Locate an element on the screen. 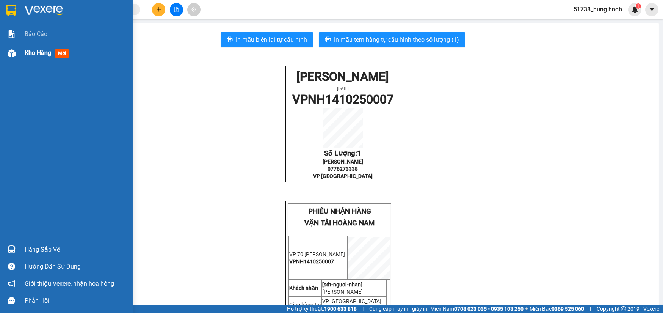 The width and height of the screenshot is (663, 313). strong: 0369 525 060 is located at coordinates (568, 309).